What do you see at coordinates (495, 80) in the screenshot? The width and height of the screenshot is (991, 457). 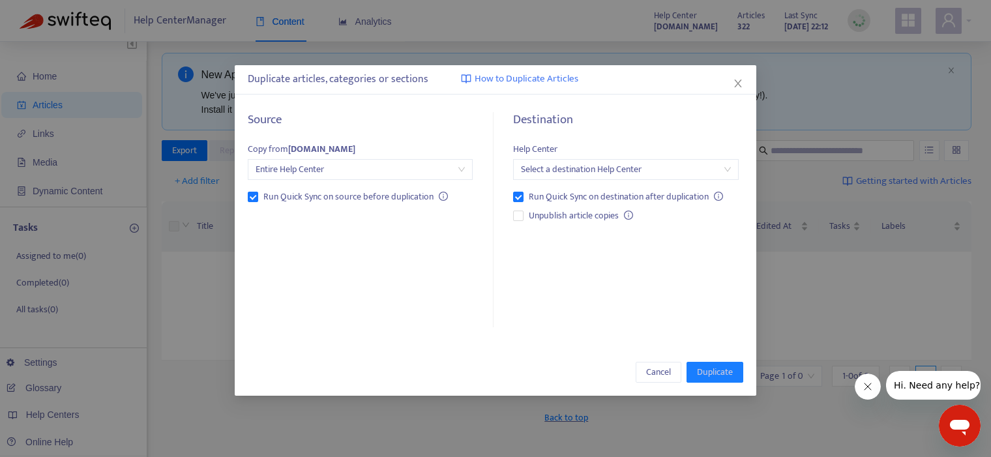 I see `div: Duplicate articles, categories or sections` at bounding box center [495, 80].